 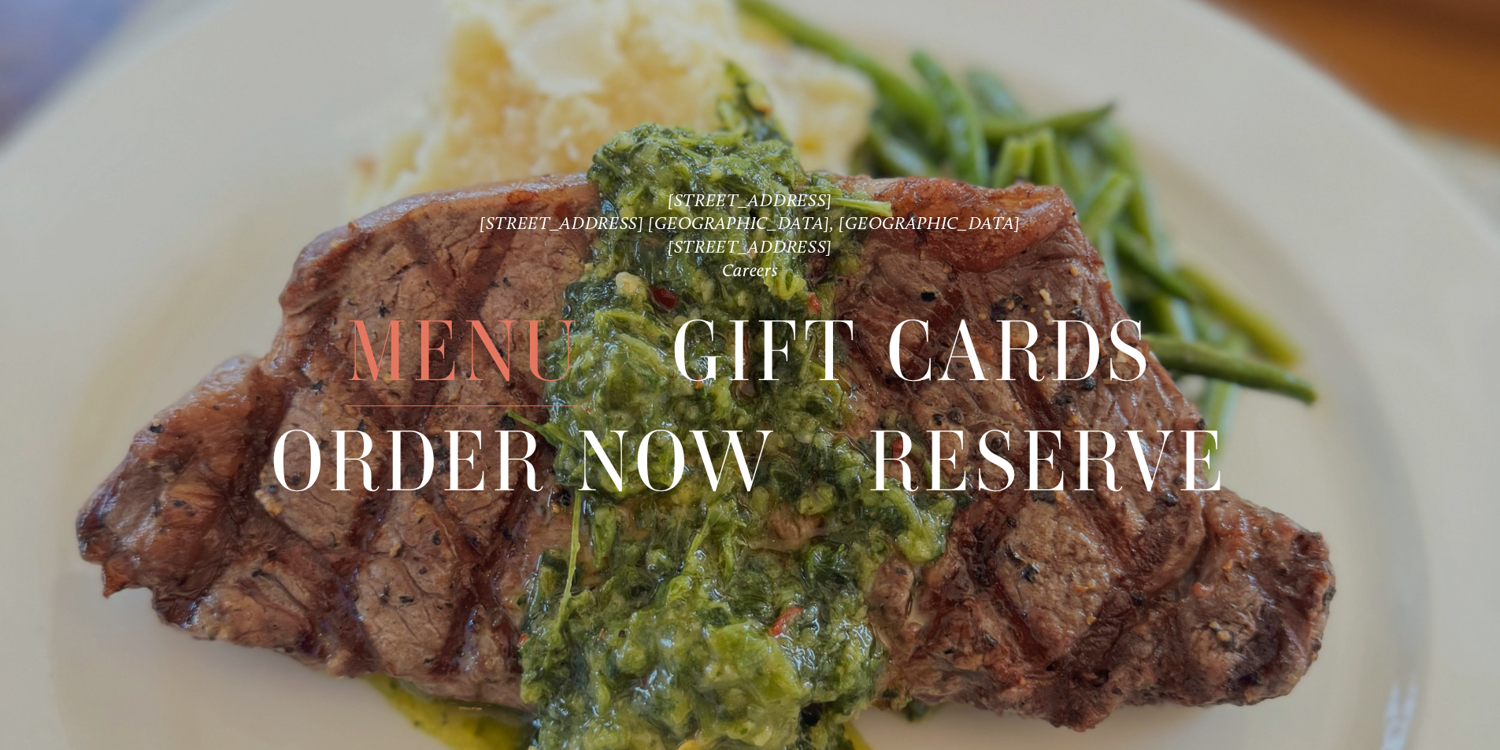 What do you see at coordinates (524, 462) in the screenshot?
I see `span: Order Now` at bounding box center [524, 462].